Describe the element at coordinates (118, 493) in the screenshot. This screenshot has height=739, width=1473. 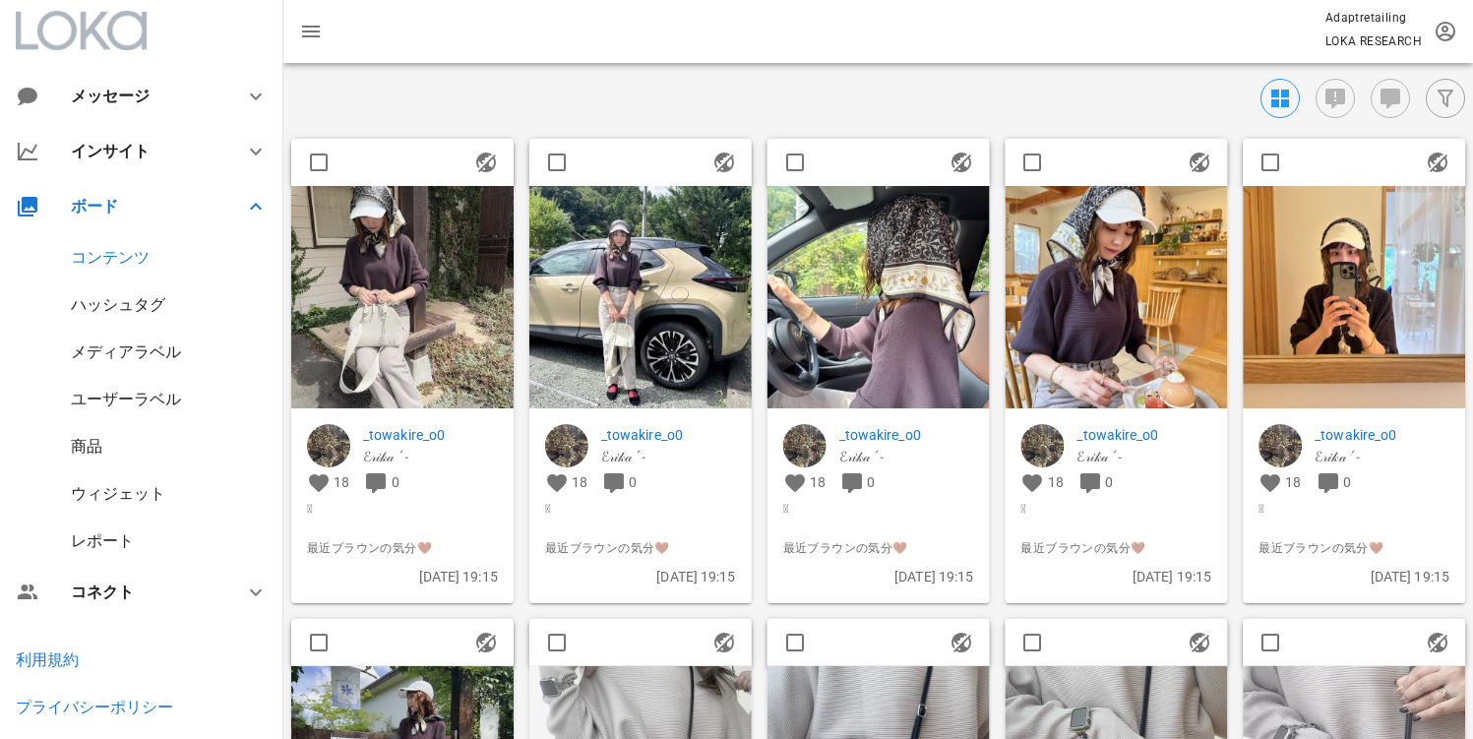
I see `a: ウィジェット` at that location.